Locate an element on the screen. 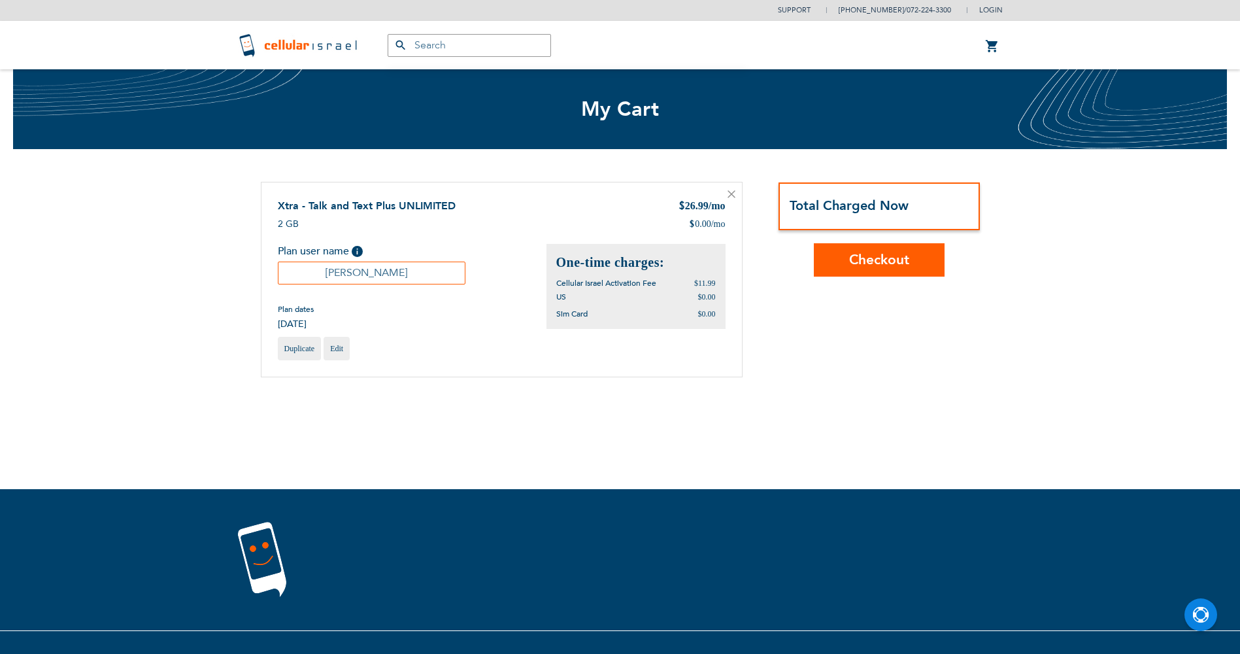 The width and height of the screenshot is (1240, 654). input: Search is located at coordinates (469, 45).